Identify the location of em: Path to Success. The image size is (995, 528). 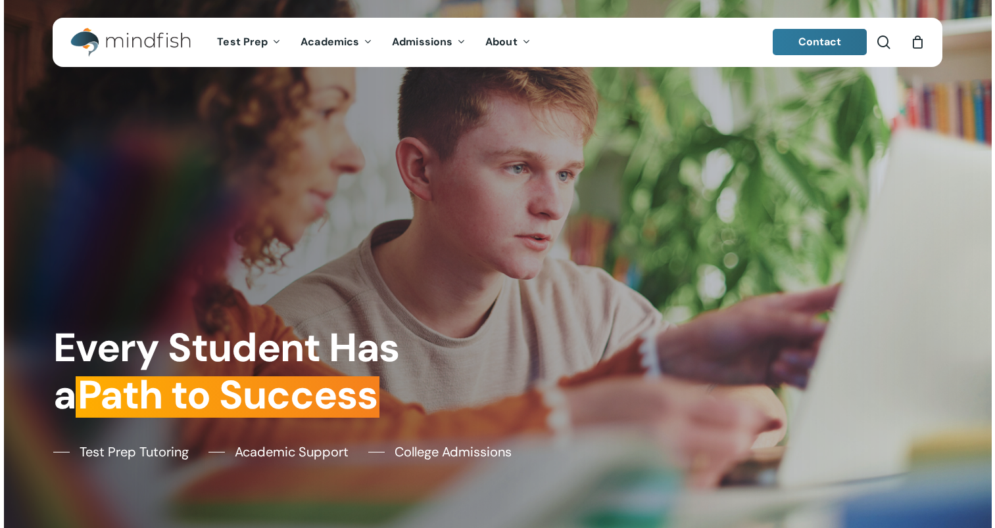
(227, 395).